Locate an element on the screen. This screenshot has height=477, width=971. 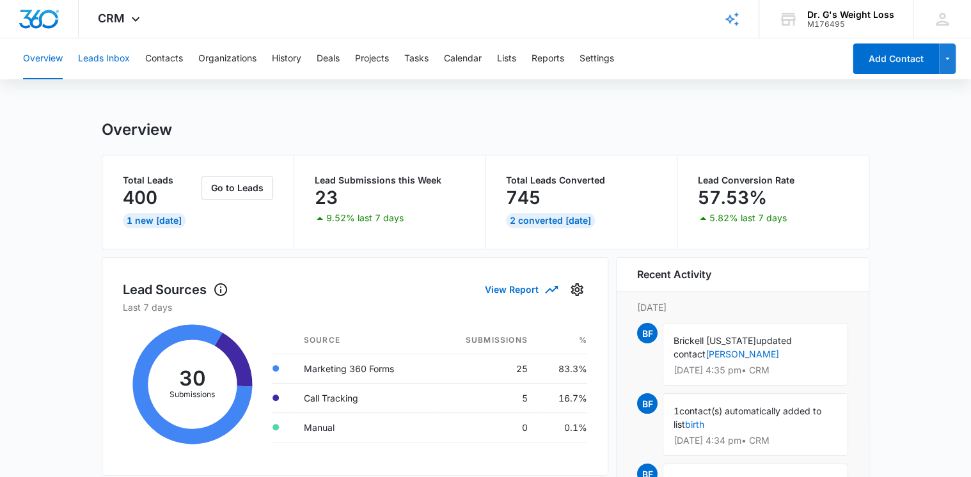
p: Lead Submissions this Week is located at coordinates (390, 180).